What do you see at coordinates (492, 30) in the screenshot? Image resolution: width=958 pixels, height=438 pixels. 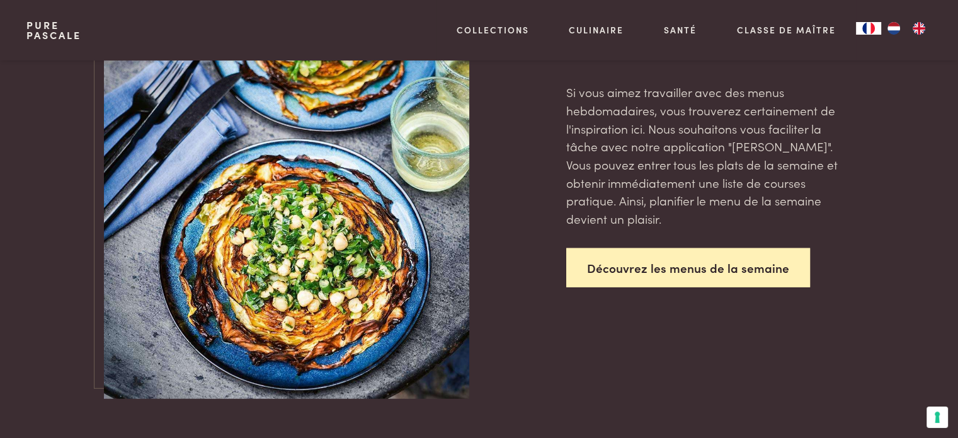 I see `a: Collections` at bounding box center [492, 30].